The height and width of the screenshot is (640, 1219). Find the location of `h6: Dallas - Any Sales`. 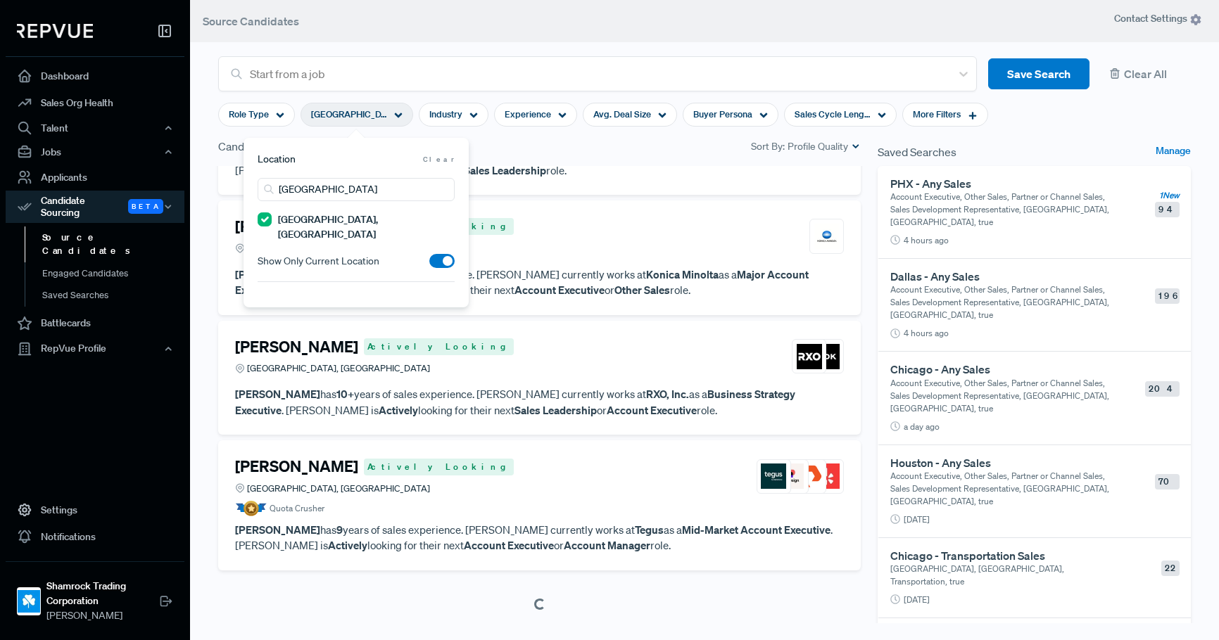

h6: Dallas - Any Sales is located at coordinates (1012, 276).